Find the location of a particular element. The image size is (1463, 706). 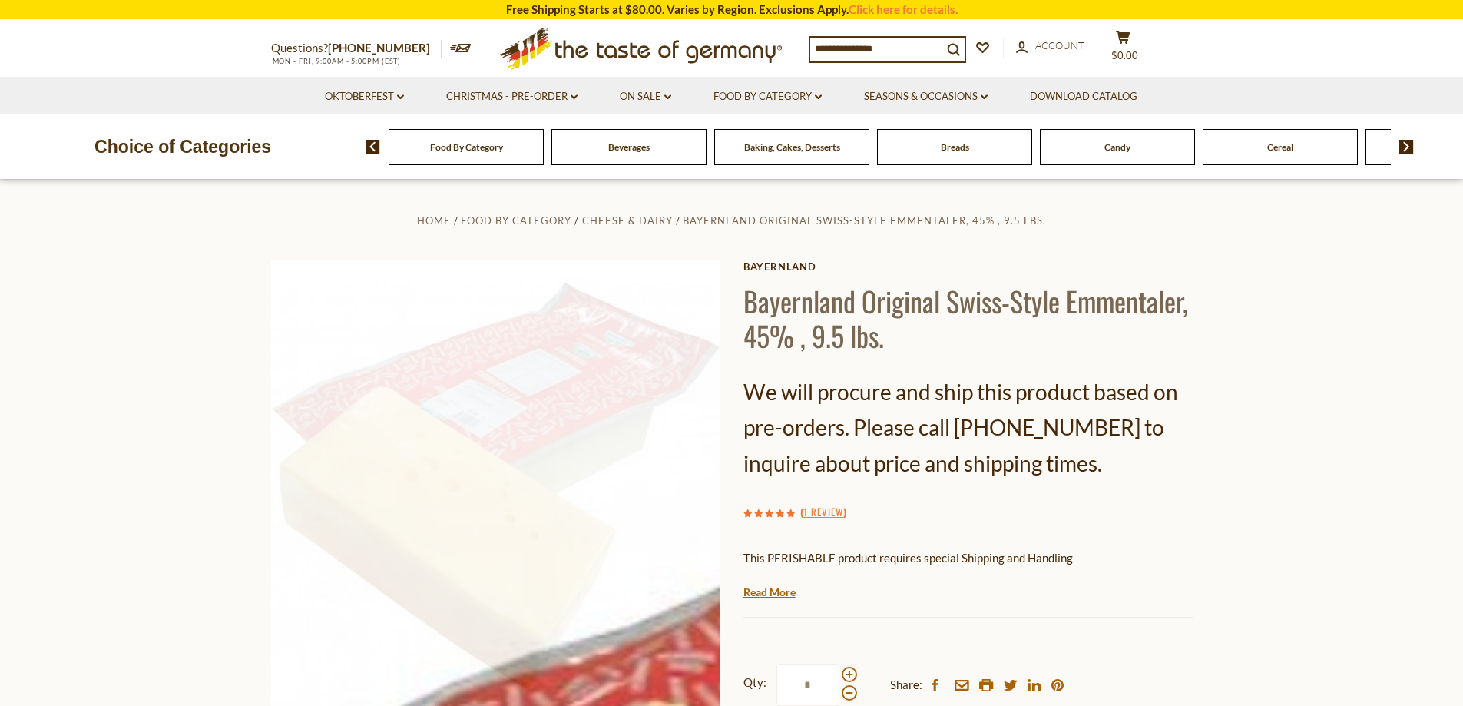

a: Candy is located at coordinates (1117, 147).